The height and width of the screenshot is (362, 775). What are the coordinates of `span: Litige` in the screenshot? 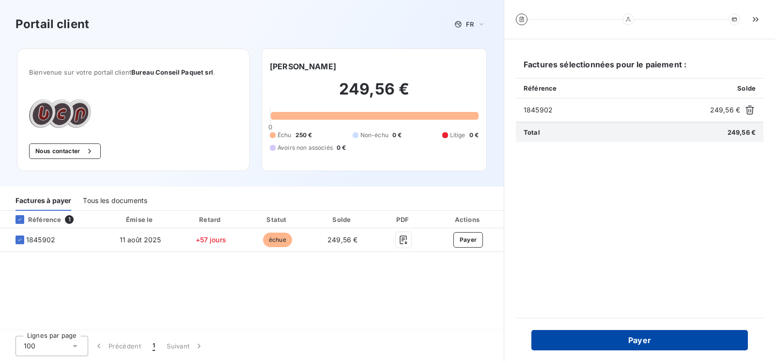 It's located at (458, 135).